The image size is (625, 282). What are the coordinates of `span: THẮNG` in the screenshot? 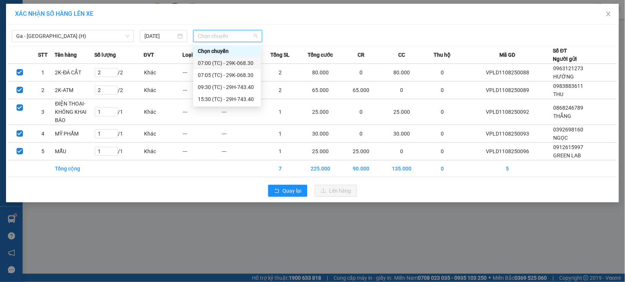 It's located at (563, 116).